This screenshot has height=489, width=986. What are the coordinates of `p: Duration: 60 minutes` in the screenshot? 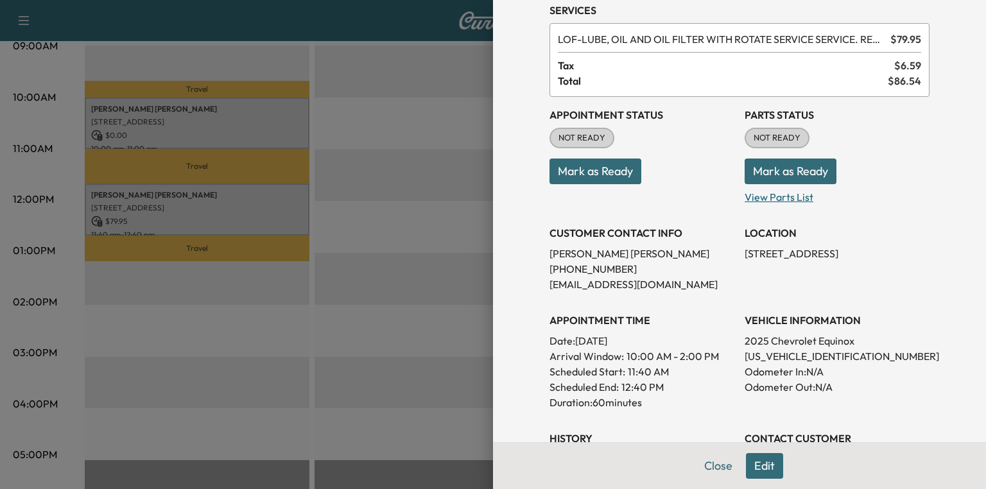 It's located at (642, 402).